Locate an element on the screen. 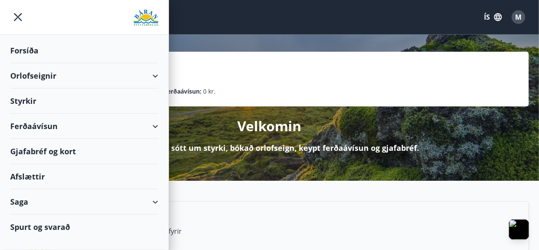 This screenshot has height=250, width=539. p: Ferðaávísun : is located at coordinates (183, 91).